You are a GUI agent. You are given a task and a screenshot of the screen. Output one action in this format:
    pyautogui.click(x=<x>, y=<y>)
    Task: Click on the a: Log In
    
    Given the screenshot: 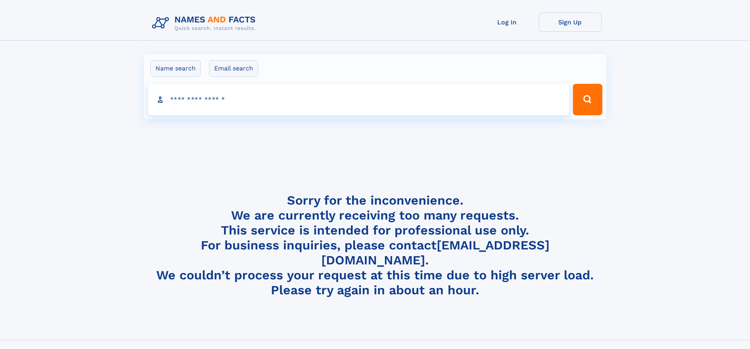 What is the action you would take?
    pyautogui.click(x=507, y=22)
    